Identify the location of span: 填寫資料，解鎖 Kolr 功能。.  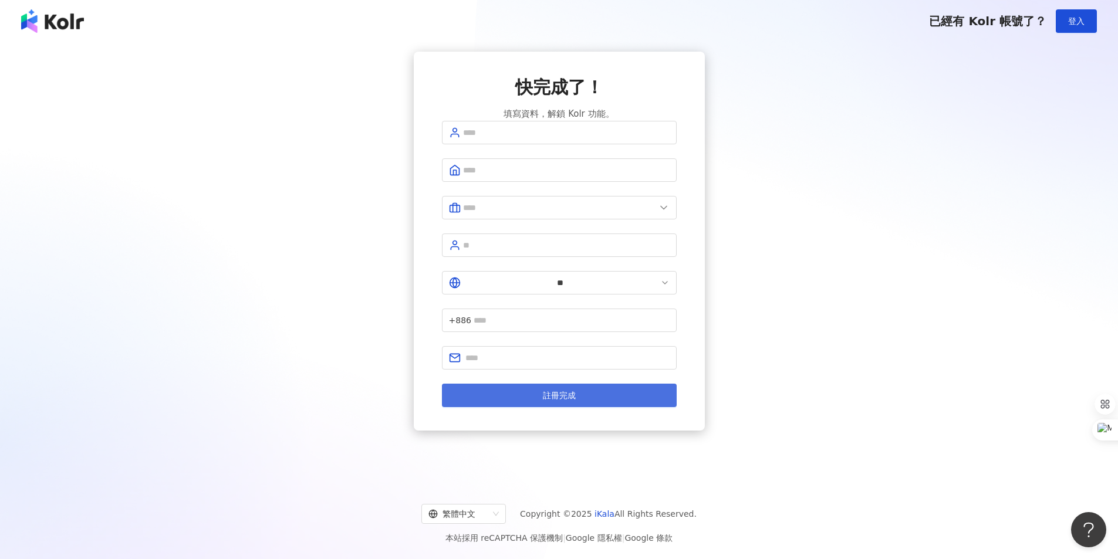
(559, 114).